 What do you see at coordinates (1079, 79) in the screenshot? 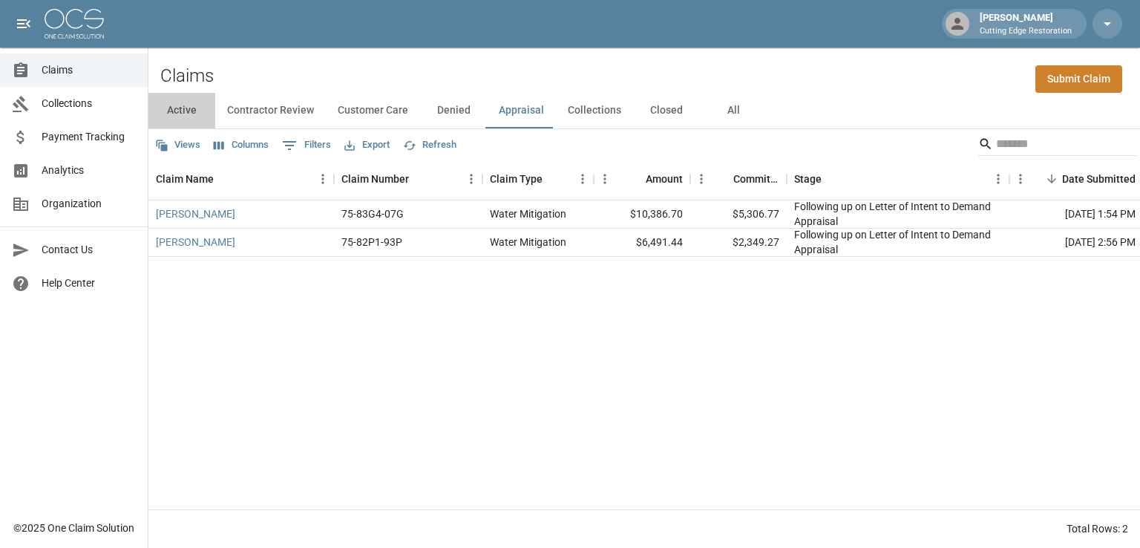
I see `a: Submit Claim` at bounding box center [1079, 79].